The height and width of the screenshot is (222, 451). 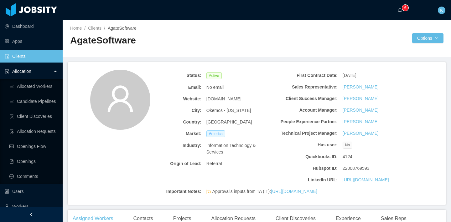 I want to click on i: icon: solution, so click(x=7, y=71).